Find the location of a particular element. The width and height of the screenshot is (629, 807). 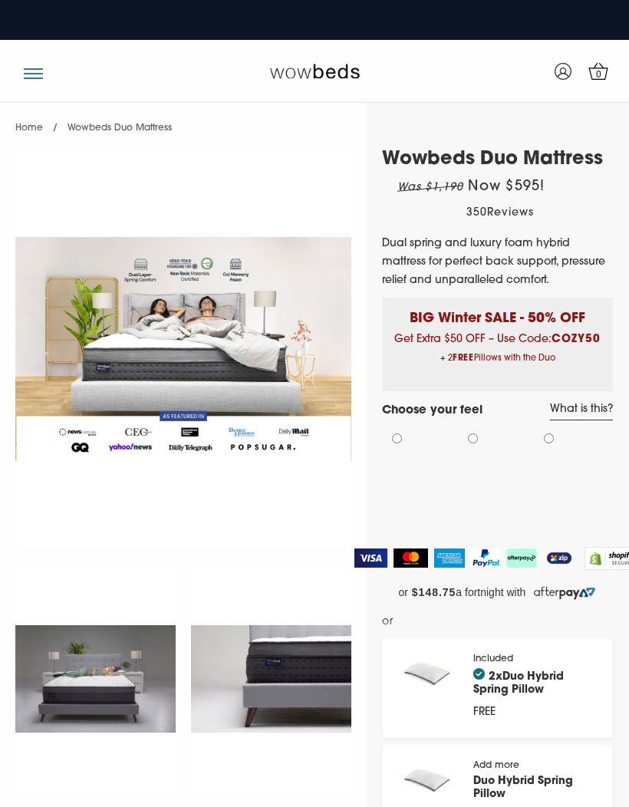

a: What is this? is located at coordinates (581, 411).